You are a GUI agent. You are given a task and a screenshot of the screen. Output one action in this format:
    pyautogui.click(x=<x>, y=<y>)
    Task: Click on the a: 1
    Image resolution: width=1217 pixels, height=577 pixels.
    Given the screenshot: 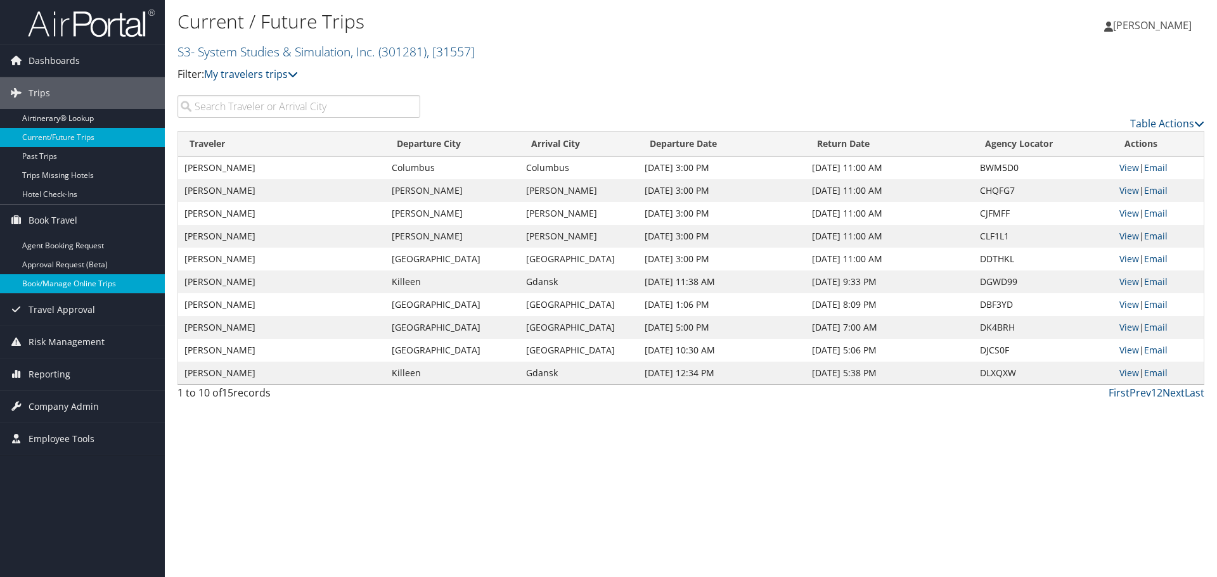 What is the action you would take?
    pyautogui.click(x=1153, y=393)
    